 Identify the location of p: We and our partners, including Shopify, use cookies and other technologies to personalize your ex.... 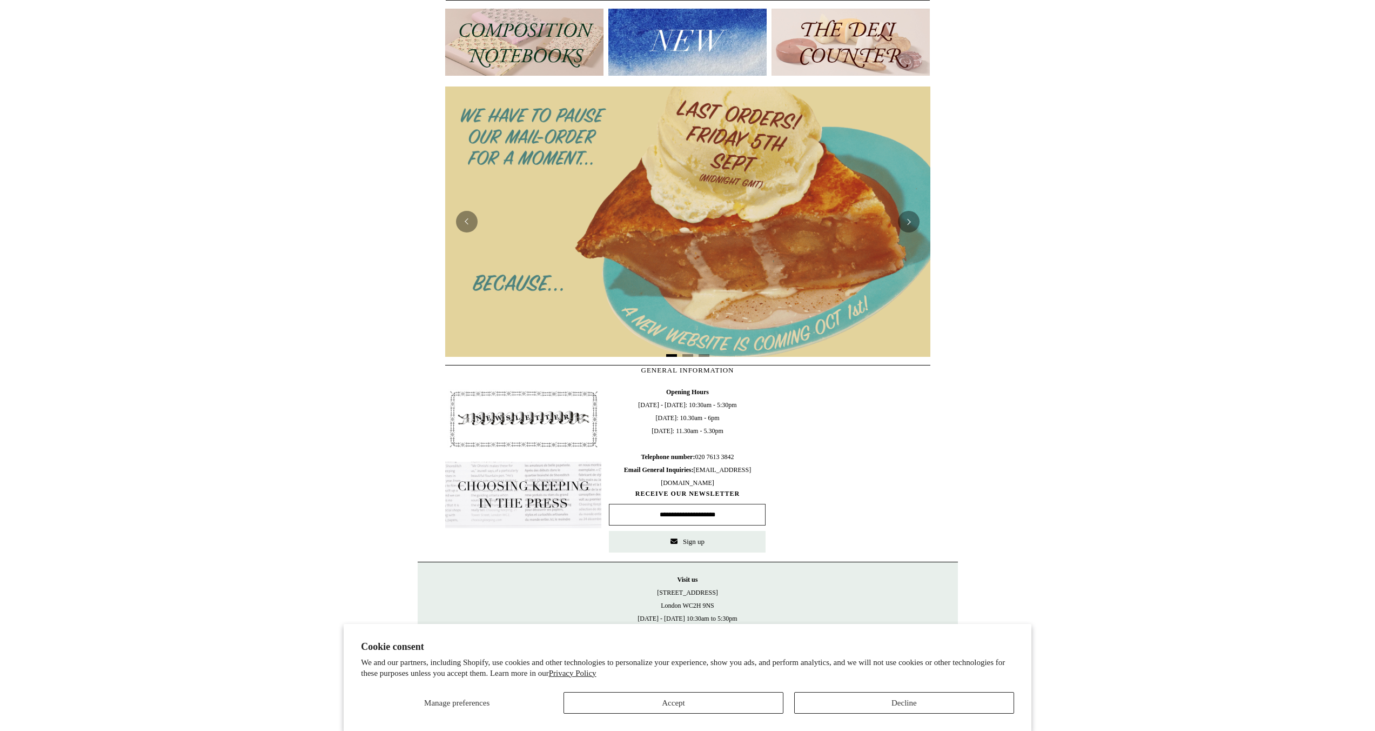
(687, 667).